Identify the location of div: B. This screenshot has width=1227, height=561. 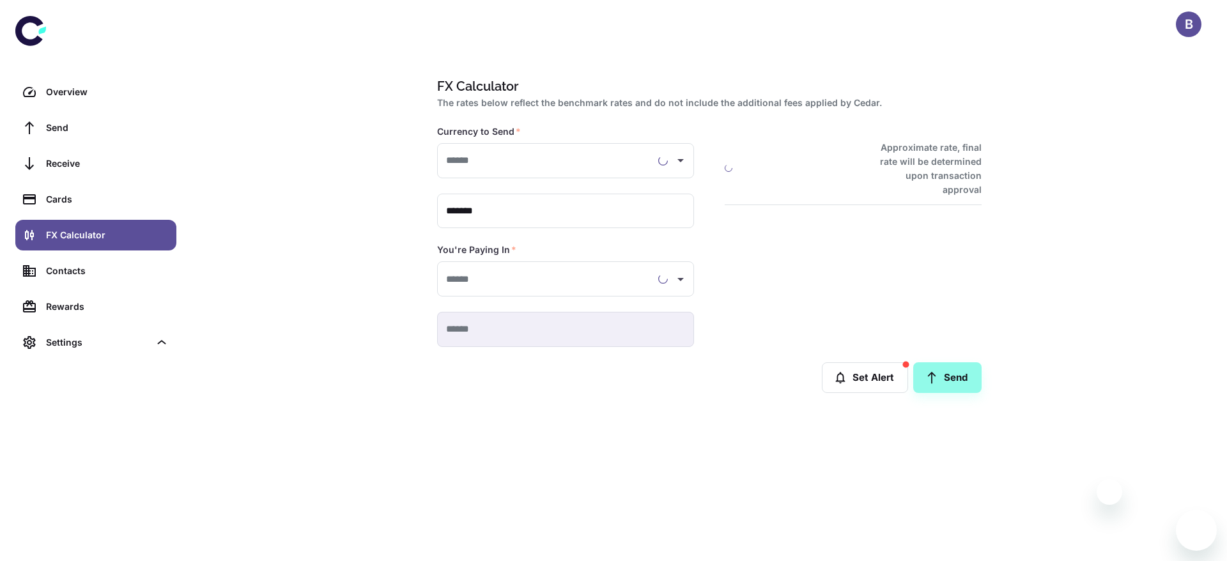
(1188, 24).